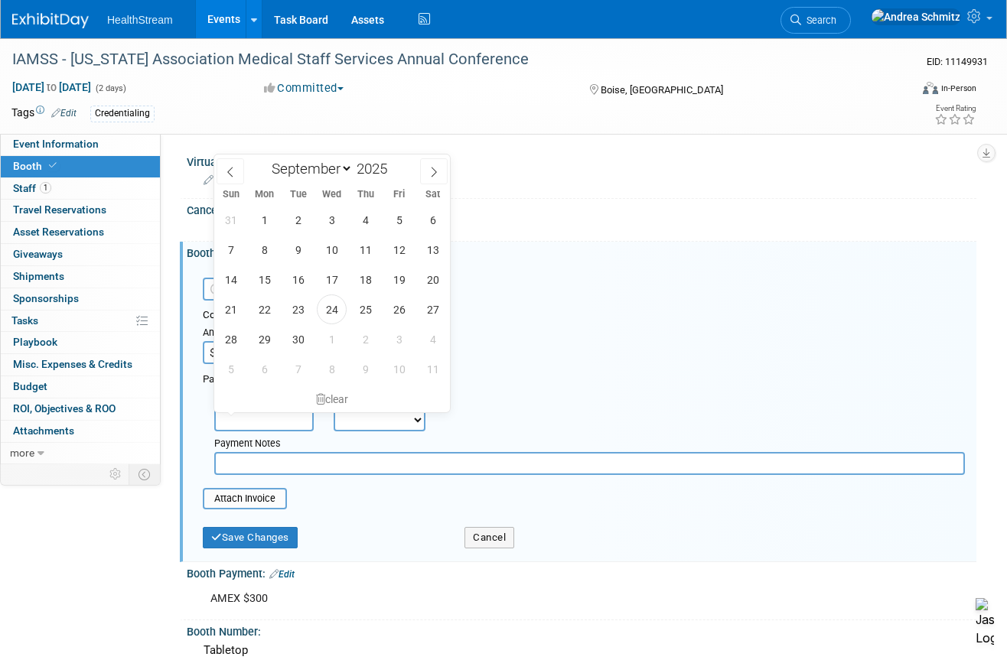 The image size is (1007, 660). Describe the element at coordinates (80, 343) in the screenshot. I see `a: Playbook` at that location.